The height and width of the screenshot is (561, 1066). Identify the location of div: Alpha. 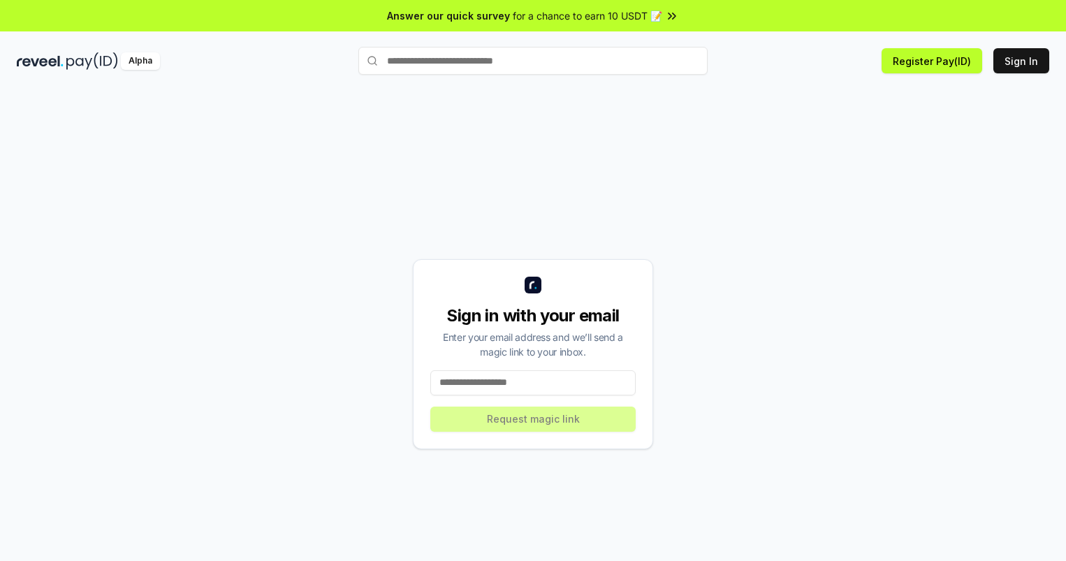
(140, 61).